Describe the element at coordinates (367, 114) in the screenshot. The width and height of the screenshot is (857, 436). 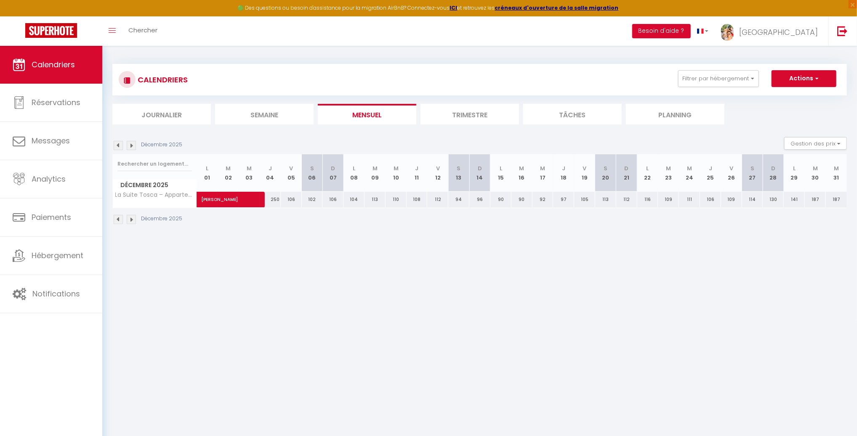
I see `li: Mensuel` at that location.